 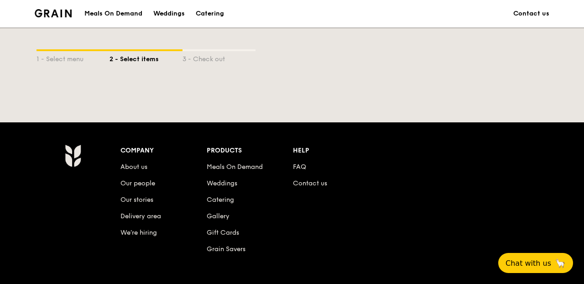 What do you see at coordinates (223, 232) in the screenshot?
I see `a: Gift Cards` at bounding box center [223, 232].